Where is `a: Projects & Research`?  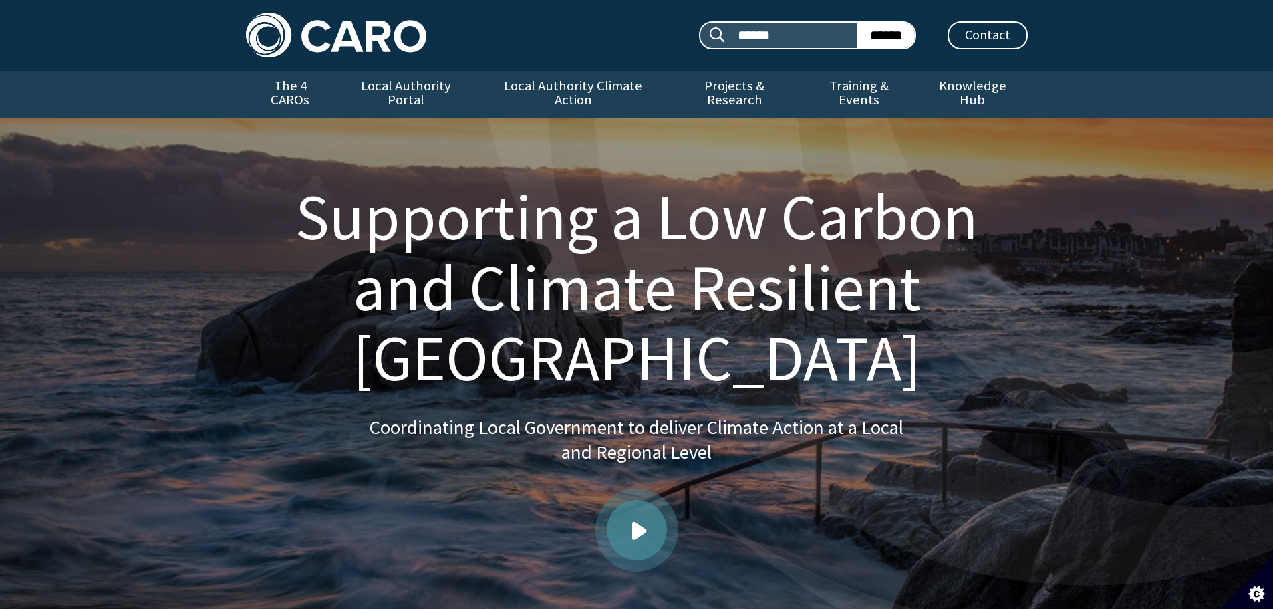 a: Projects & Research is located at coordinates (734, 94).